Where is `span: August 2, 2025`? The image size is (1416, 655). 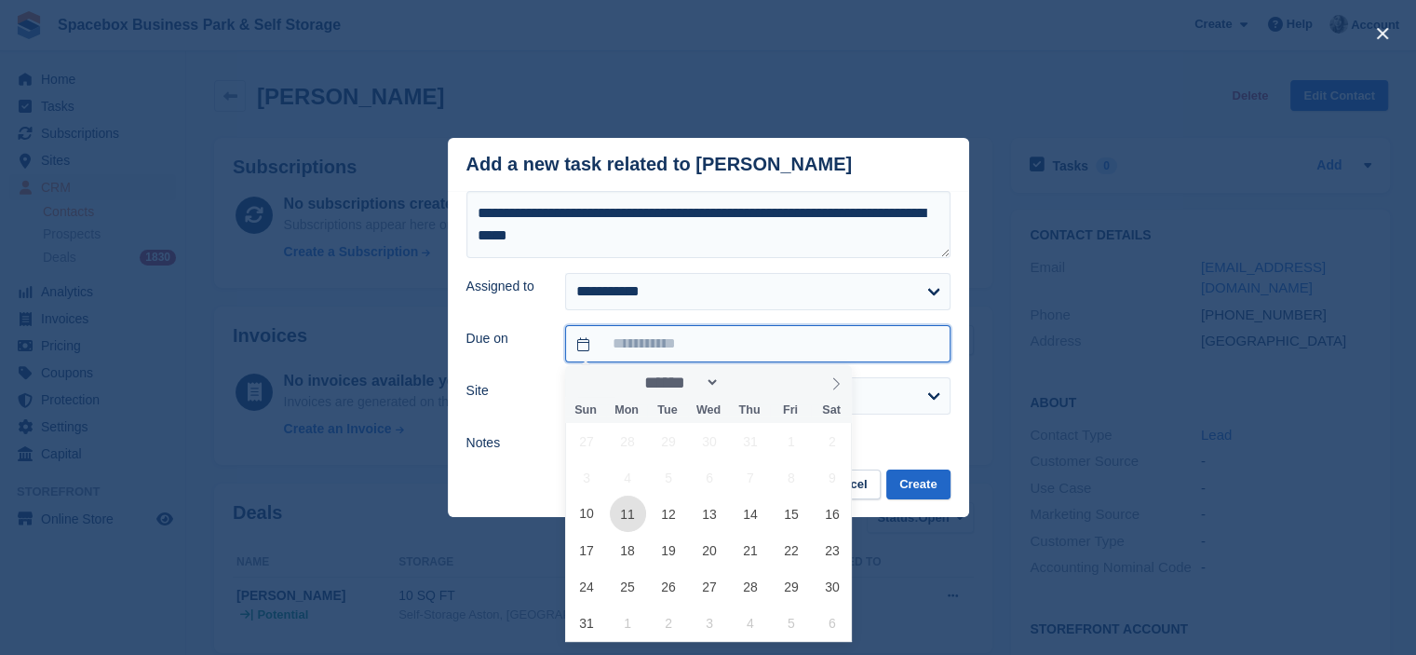
span: August 2, 2025 is located at coordinates (832, 440).